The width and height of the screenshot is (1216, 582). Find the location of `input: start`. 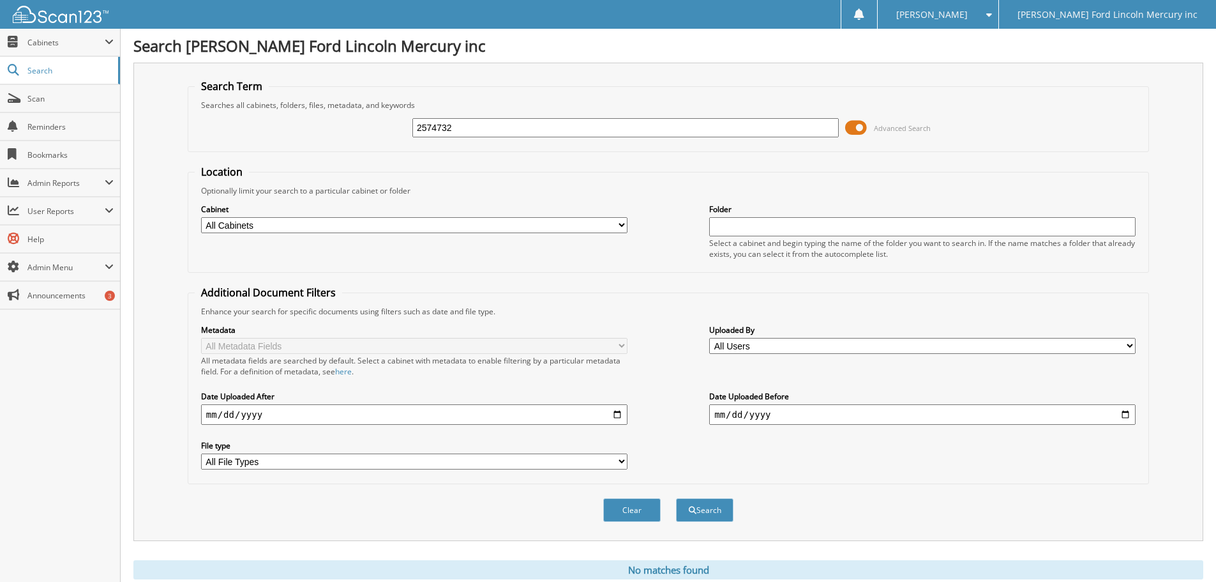

input: start is located at coordinates (414, 414).